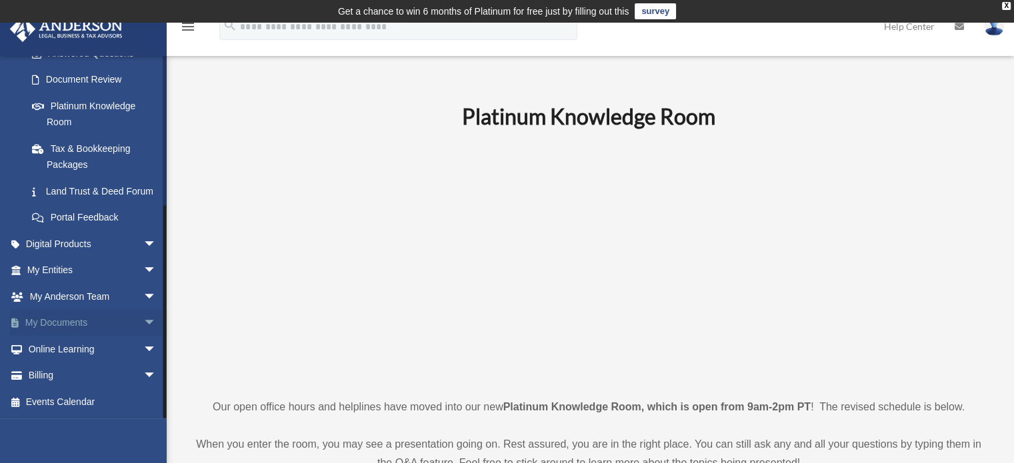  What do you see at coordinates (93, 402) in the screenshot?
I see `a: Events Calendar` at bounding box center [93, 402].